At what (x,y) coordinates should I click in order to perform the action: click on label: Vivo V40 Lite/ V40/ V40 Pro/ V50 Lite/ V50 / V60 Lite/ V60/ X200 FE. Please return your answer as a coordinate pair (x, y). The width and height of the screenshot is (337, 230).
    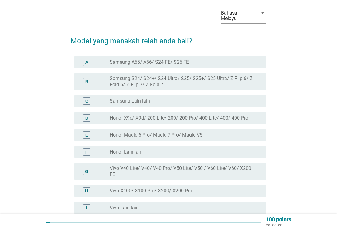
    Looking at the image, I should click on (183, 171).